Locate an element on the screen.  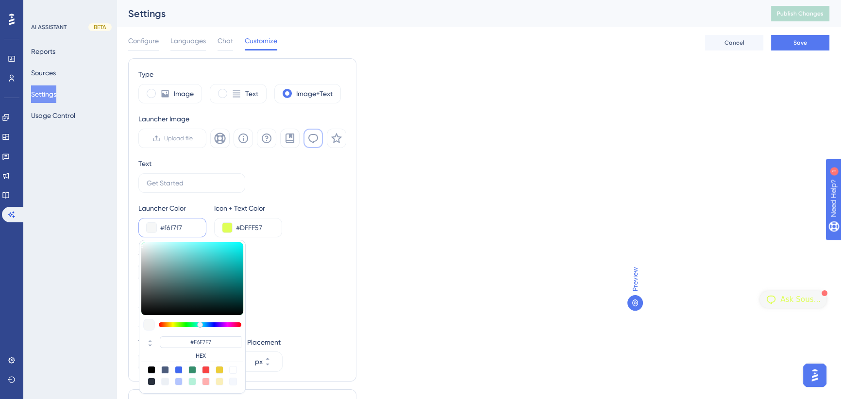
div: Launcher Image is located at coordinates (242, 119).